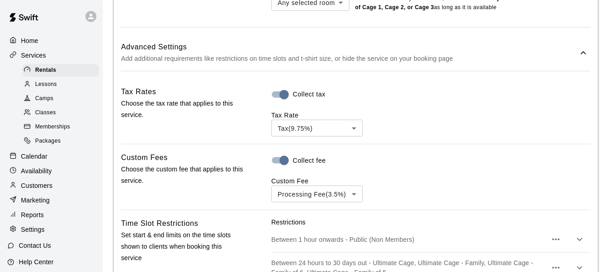 This screenshot has height=272, width=609. What do you see at coordinates (431, 239) in the screenshot?
I see `div: Between 1 hour onwards - Public (Non Members)` at bounding box center [431, 239].